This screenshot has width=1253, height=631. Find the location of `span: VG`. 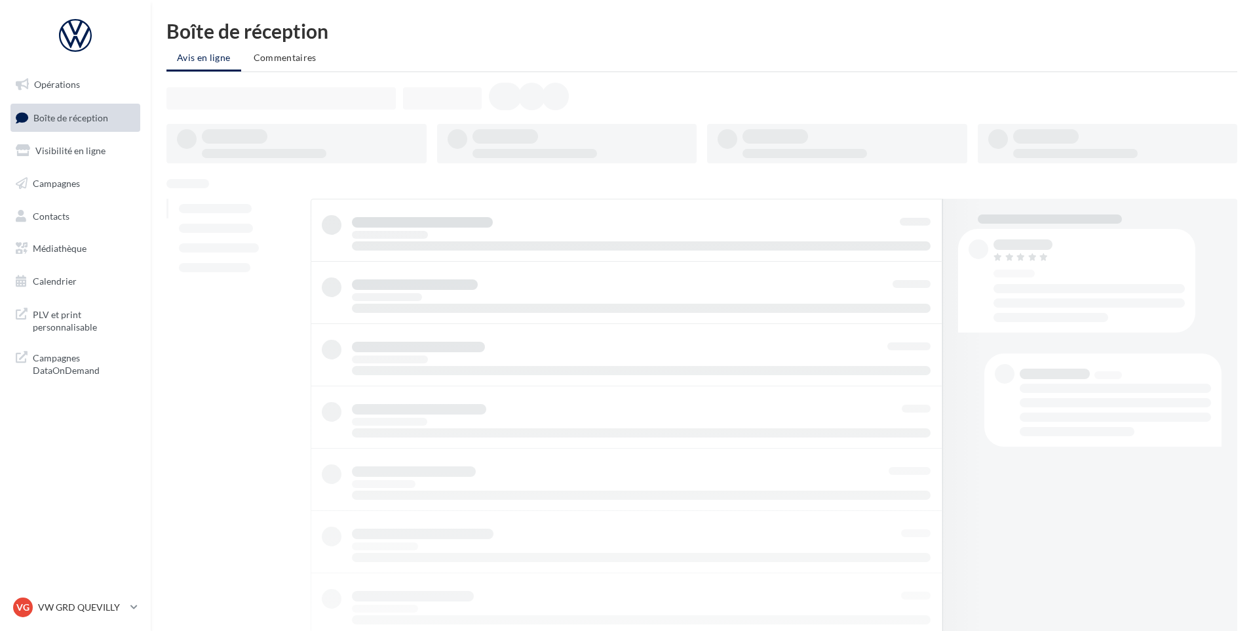

span: VG is located at coordinates (23, 607).